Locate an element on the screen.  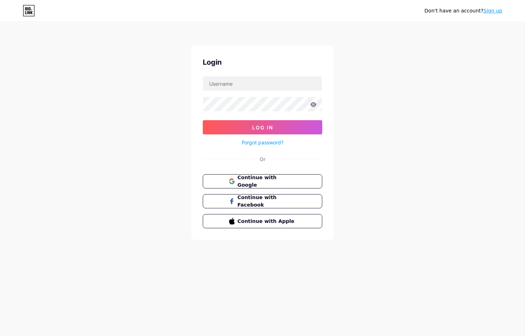
button: Continue with Facebook is located at coordinates (262, 201).